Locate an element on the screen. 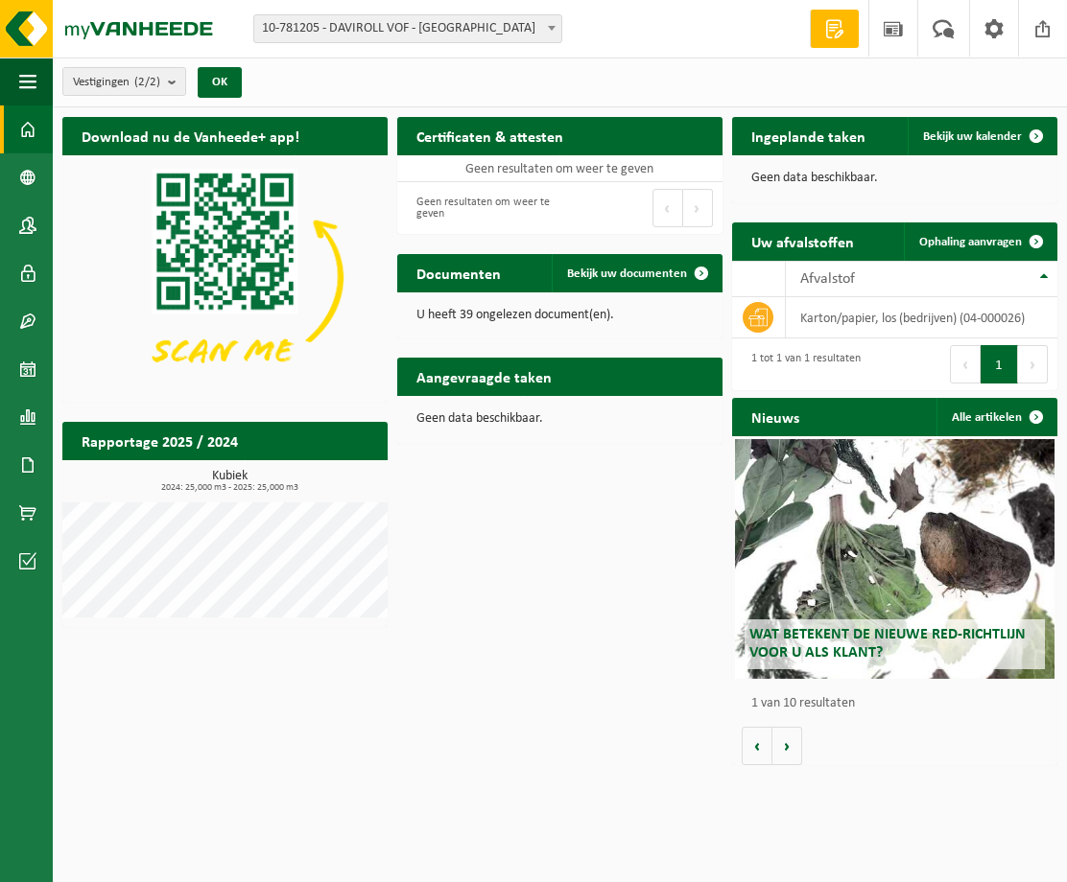 The width and height of the screenshot is (1067, 882). span: Wat betekent de nieuwe RED-richtlijn voor u als klant? is located at coordinates (887, 644).